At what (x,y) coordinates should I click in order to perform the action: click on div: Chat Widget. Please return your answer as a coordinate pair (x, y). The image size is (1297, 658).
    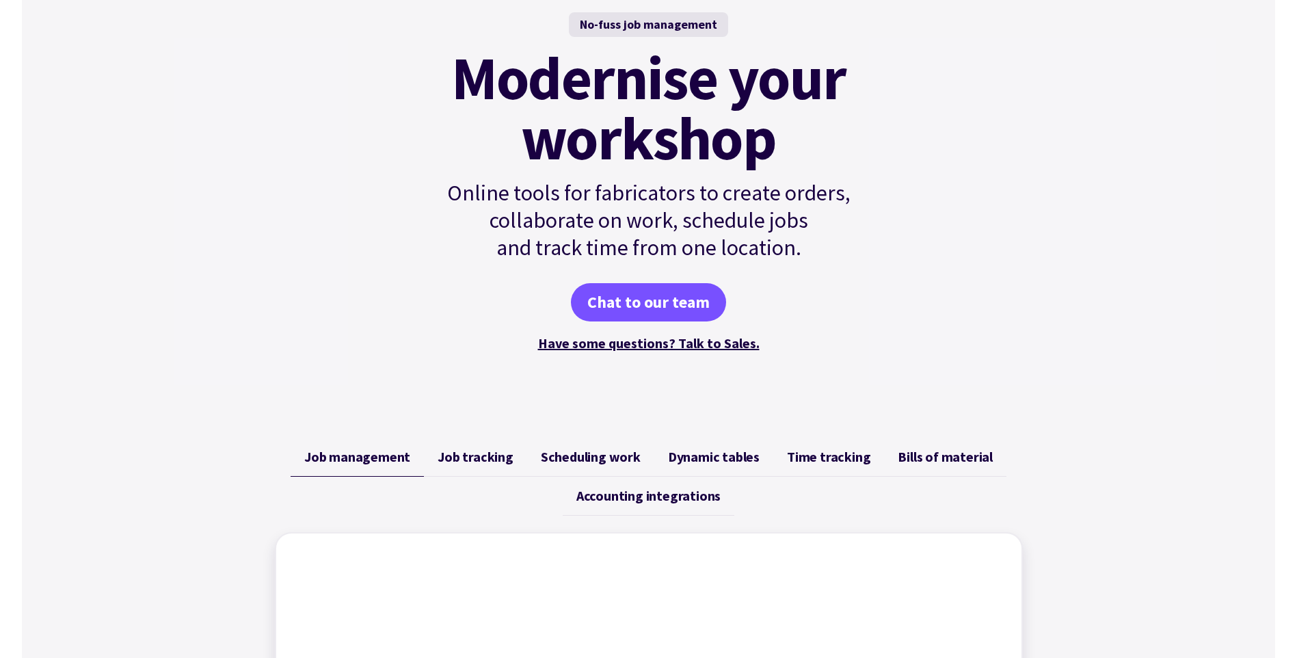
    Looking at the image, I should click on (1183, 584).